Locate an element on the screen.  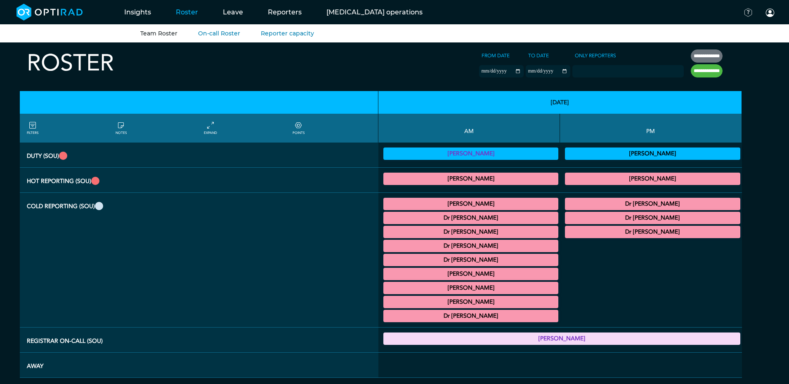
label: From date is located at coordinates (495, 56).